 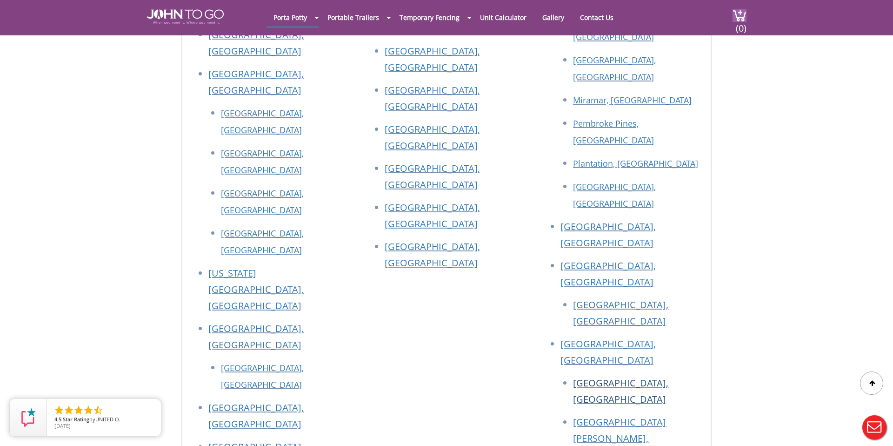 What do you see at coordinates (740, 15) in the screenshot?
I see `img: cart a` at bounding box center [740, 15].